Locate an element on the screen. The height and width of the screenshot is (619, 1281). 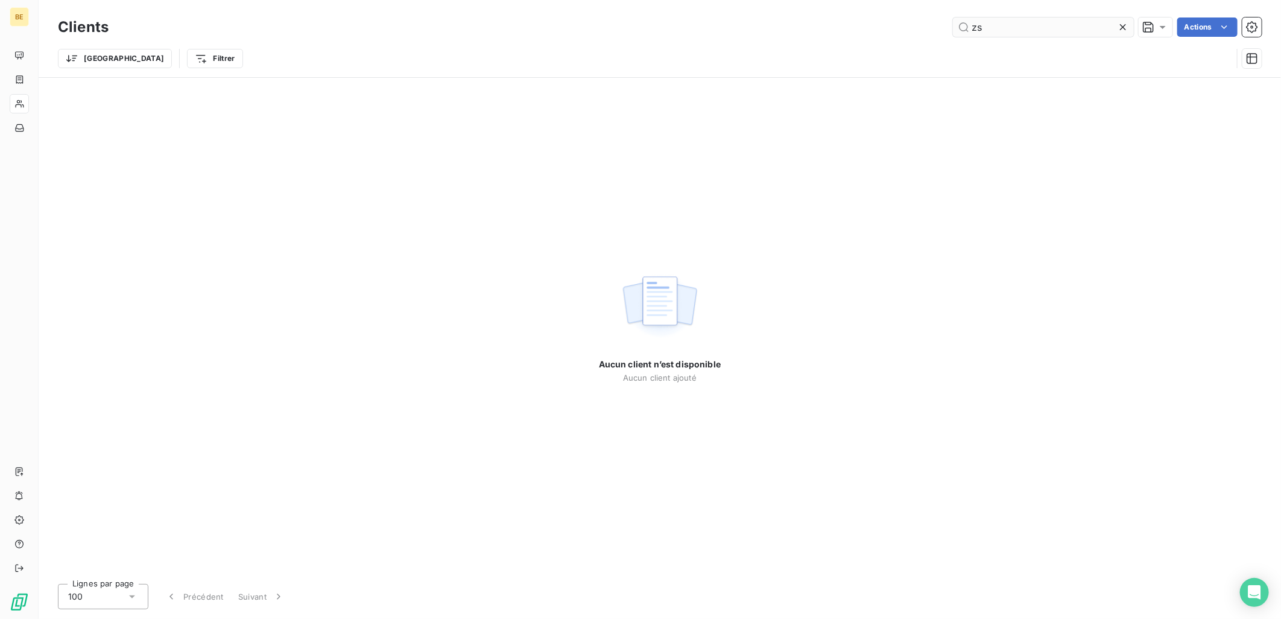
div: BE is located at coordinates (19, 17).